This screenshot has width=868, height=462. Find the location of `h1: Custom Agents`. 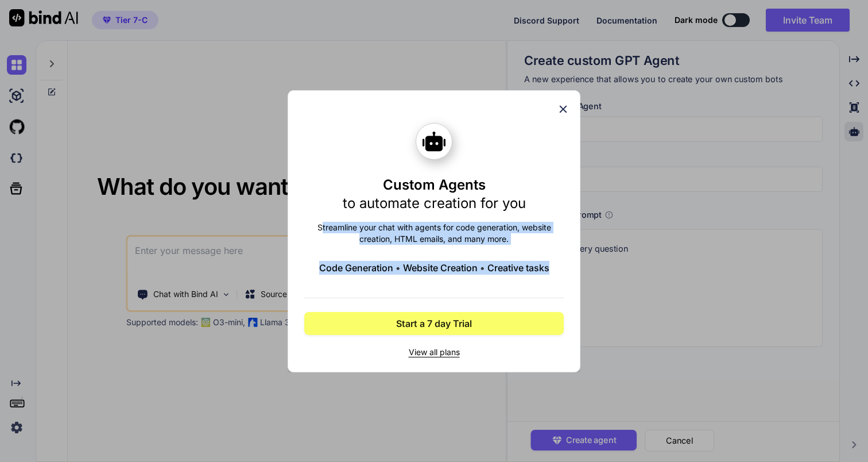

h1: Custom Agents is located at coordinates (434, 194).